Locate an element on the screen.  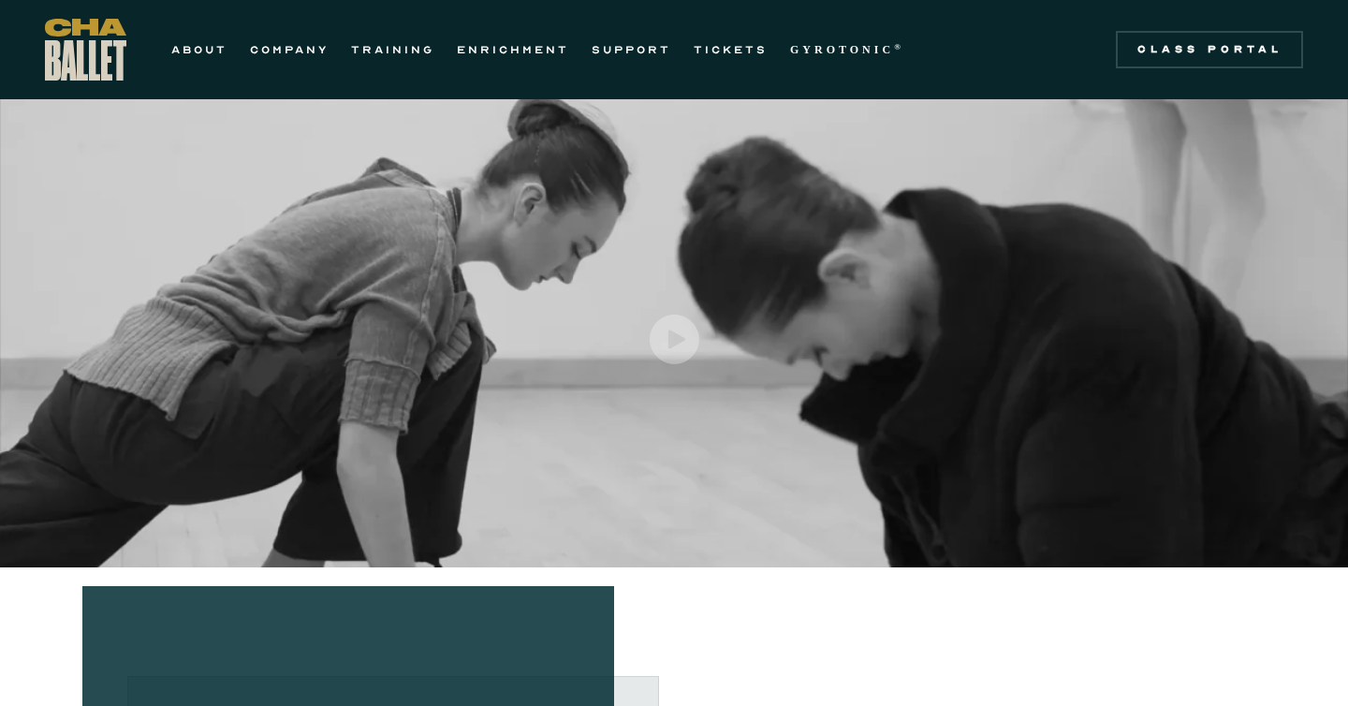
a: Class Portal is located at coordinates (1209, 50).